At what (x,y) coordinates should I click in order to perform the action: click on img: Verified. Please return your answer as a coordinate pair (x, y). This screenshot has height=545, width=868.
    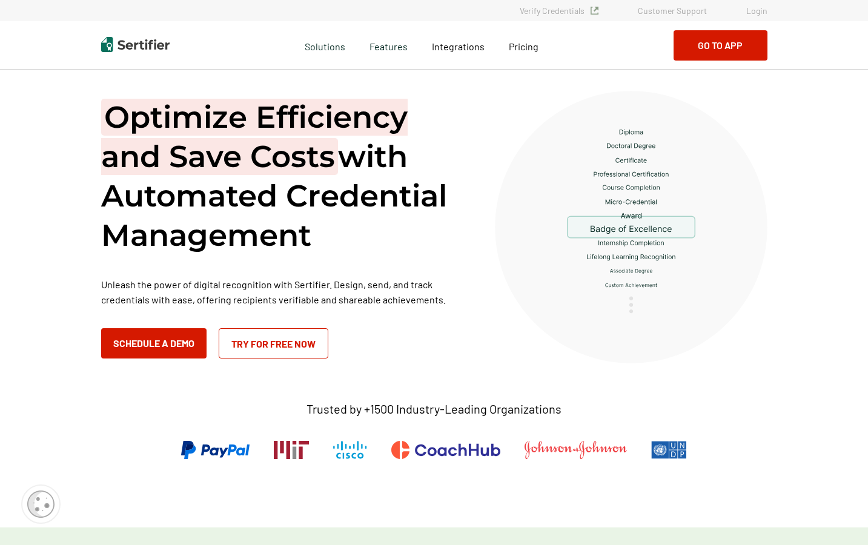
    Looking at the image, I should click on (594, 10).